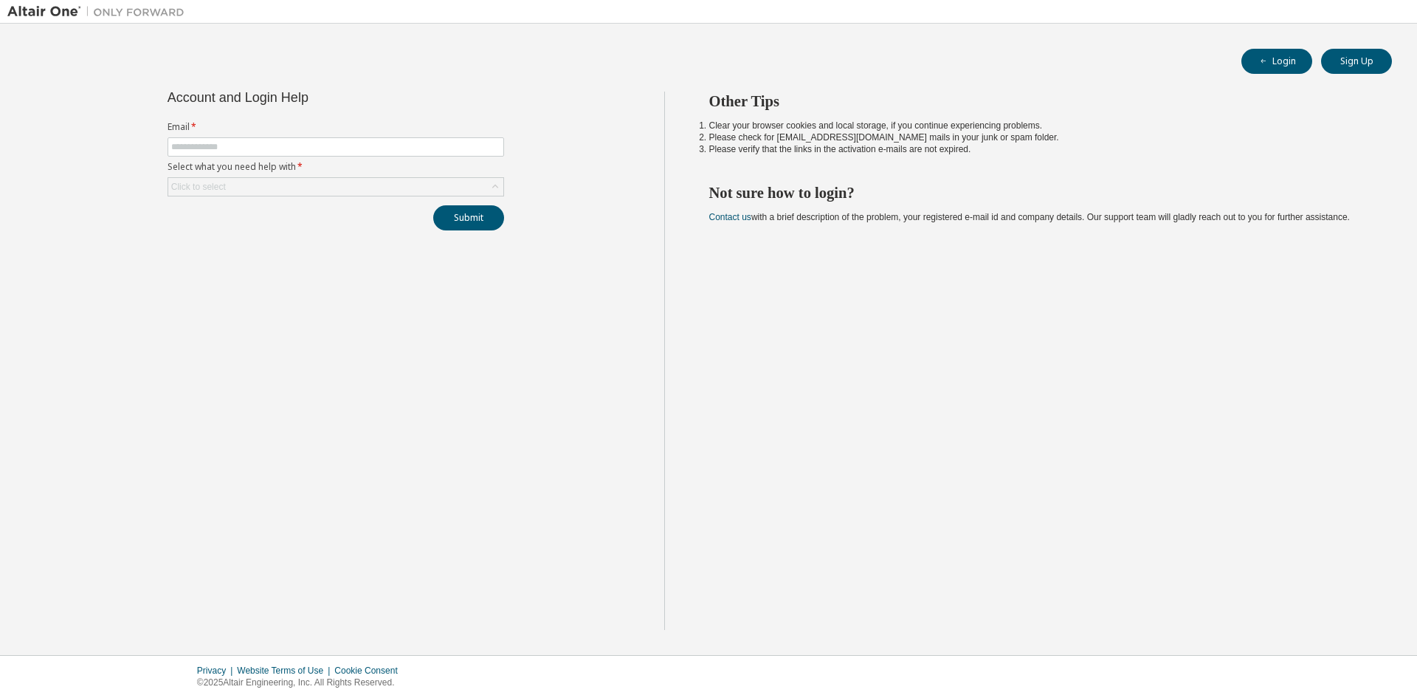 Image resolution: width=1417 pixels, height=698 pixels. I want to click on p: © 2025 Altair Engineering, Inc. All Rights Reserved., so click(302, 682).